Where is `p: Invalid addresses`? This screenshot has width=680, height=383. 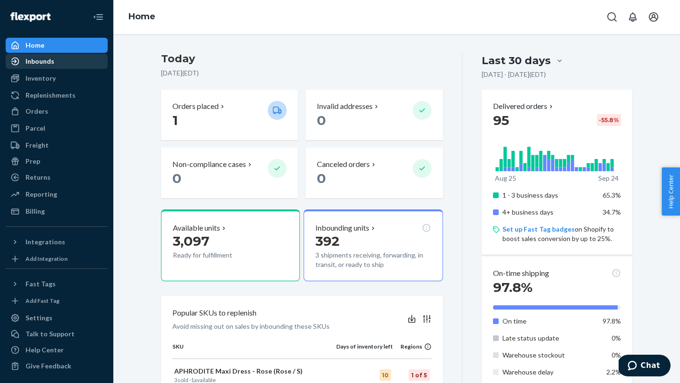
p: Invalid addresses is located at coordinates (345, 106).